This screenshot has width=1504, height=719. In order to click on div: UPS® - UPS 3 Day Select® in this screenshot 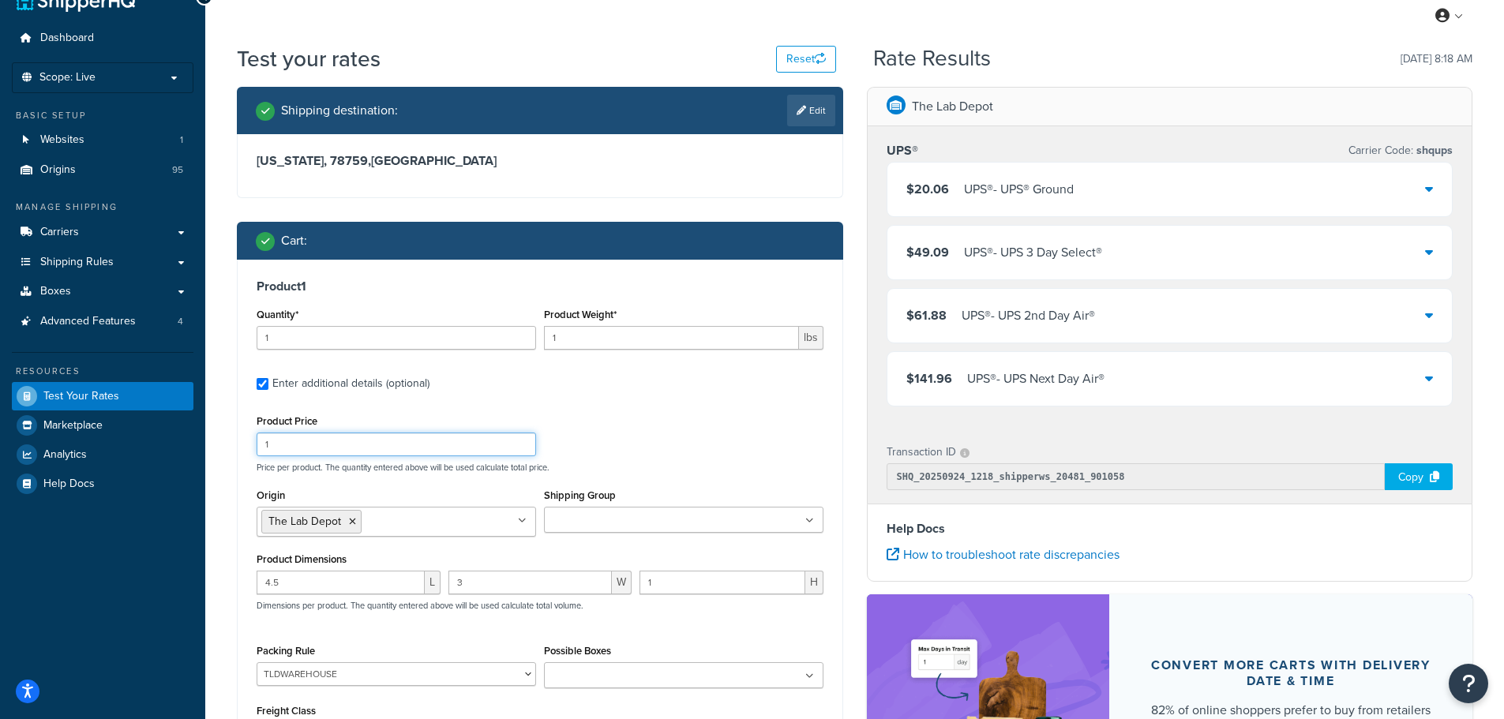, I will do `click(1033, 253)`.